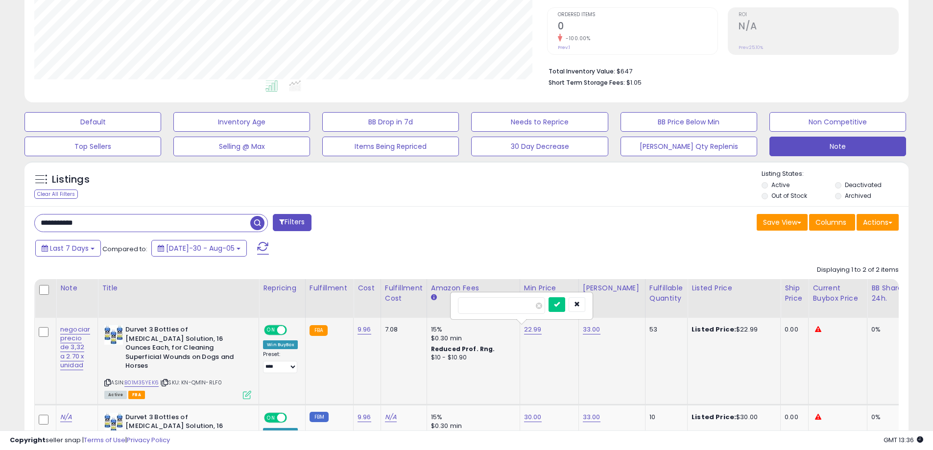 The height and width of the screenshot is (450, 933). What do you see at coordinates (241, 146) in the screenshot?
I see `button: Selling @ Max` at bounding box center [241, 146].